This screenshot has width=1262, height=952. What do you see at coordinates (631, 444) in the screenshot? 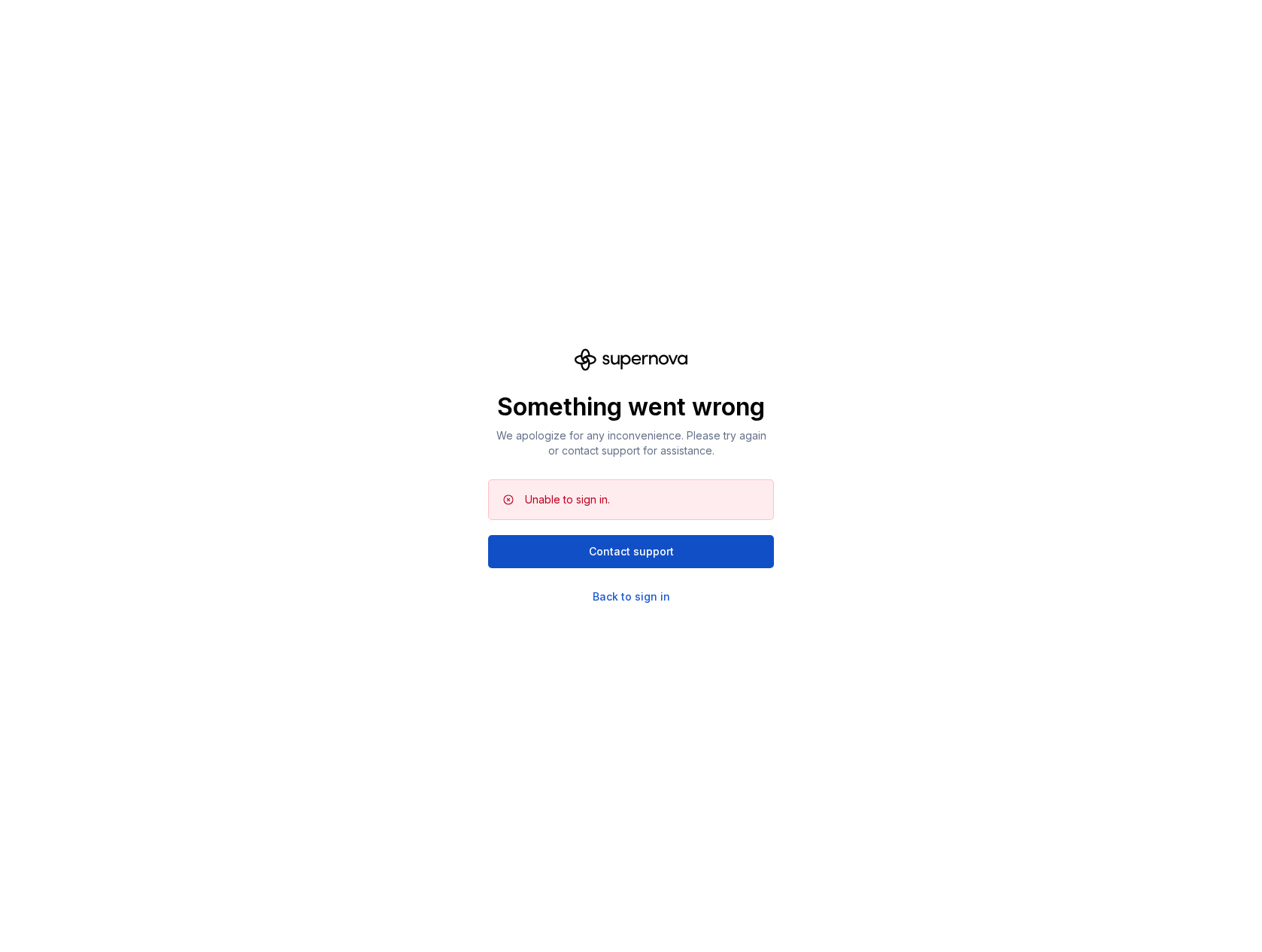
I see `p: We apologize for any inconvenience. Please try again or contact support for assistance.` at bounding box center [631, 444].